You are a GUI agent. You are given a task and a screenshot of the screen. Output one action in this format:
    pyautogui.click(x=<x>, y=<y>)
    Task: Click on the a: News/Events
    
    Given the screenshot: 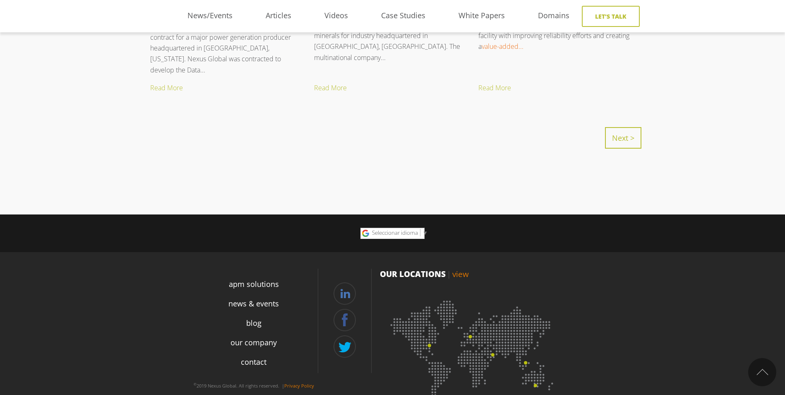 What is the action you would take?
    pyautogui.click(x=210, y=16)
    